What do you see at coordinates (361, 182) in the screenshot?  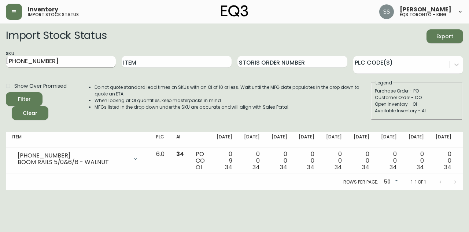 I see `p: Rows per page:` at bounding box center [361, 182].